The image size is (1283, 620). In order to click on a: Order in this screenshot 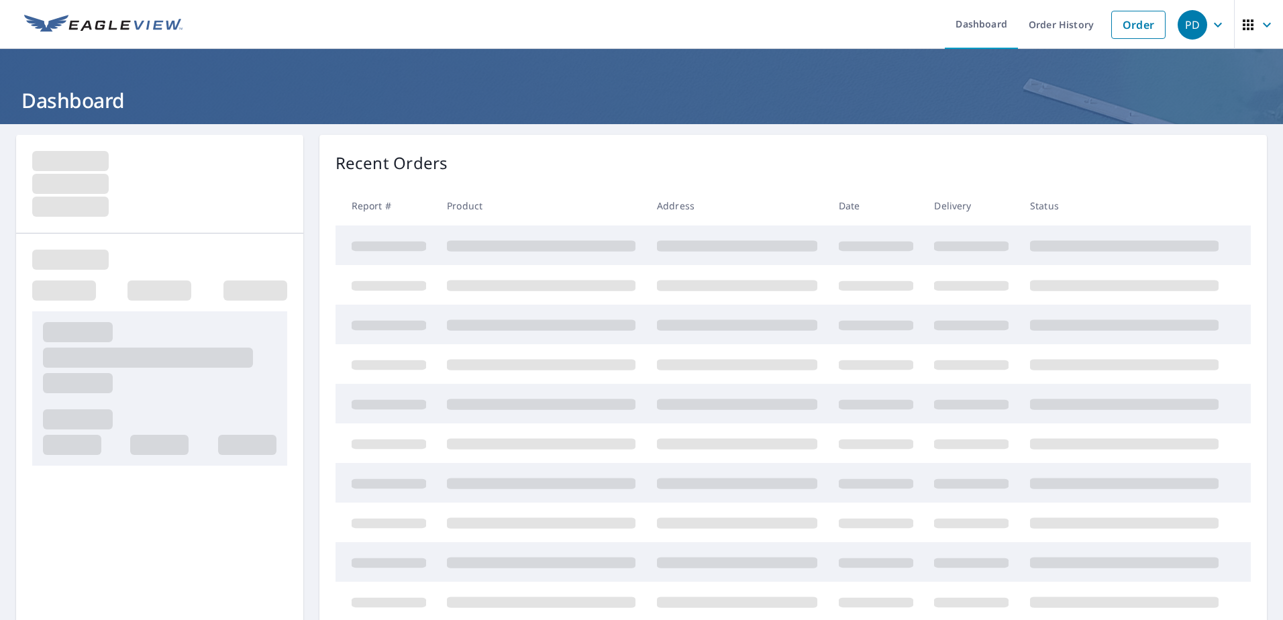, I will do `click(1138, 25)`.